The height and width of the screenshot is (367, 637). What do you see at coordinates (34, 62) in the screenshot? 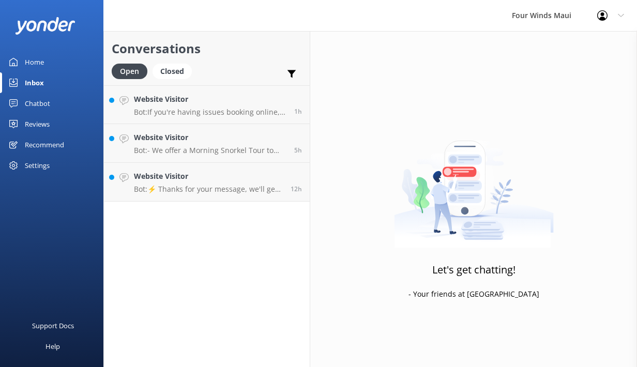
I see `div: Home` at bounding box center [34, 62].